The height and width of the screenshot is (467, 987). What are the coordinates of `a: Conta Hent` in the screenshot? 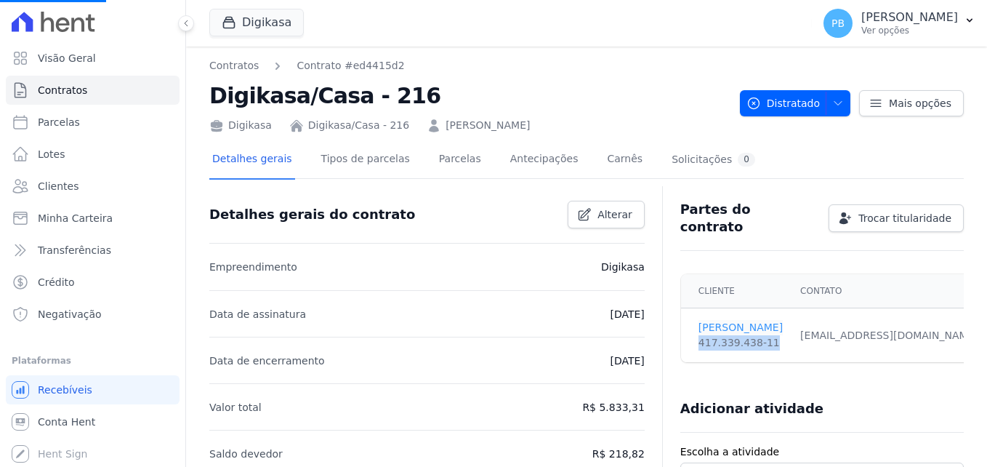 It's located at (92, 421).